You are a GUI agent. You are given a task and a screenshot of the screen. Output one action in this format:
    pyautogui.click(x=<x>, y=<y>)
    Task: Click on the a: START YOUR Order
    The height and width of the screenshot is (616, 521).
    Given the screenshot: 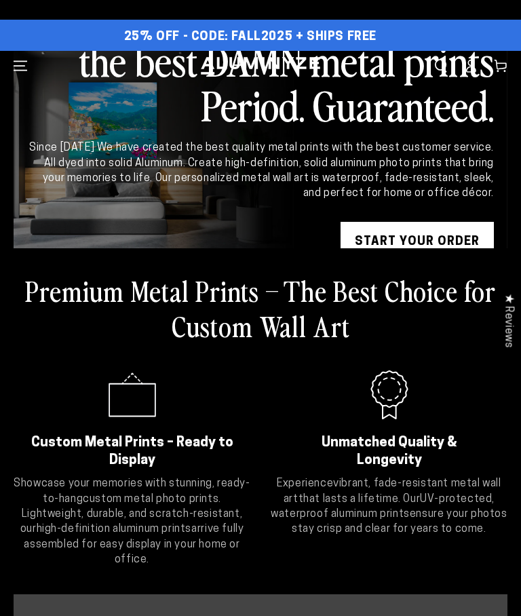 What is the action you would take?
    pyautogui.click(x=417, y=242)
    